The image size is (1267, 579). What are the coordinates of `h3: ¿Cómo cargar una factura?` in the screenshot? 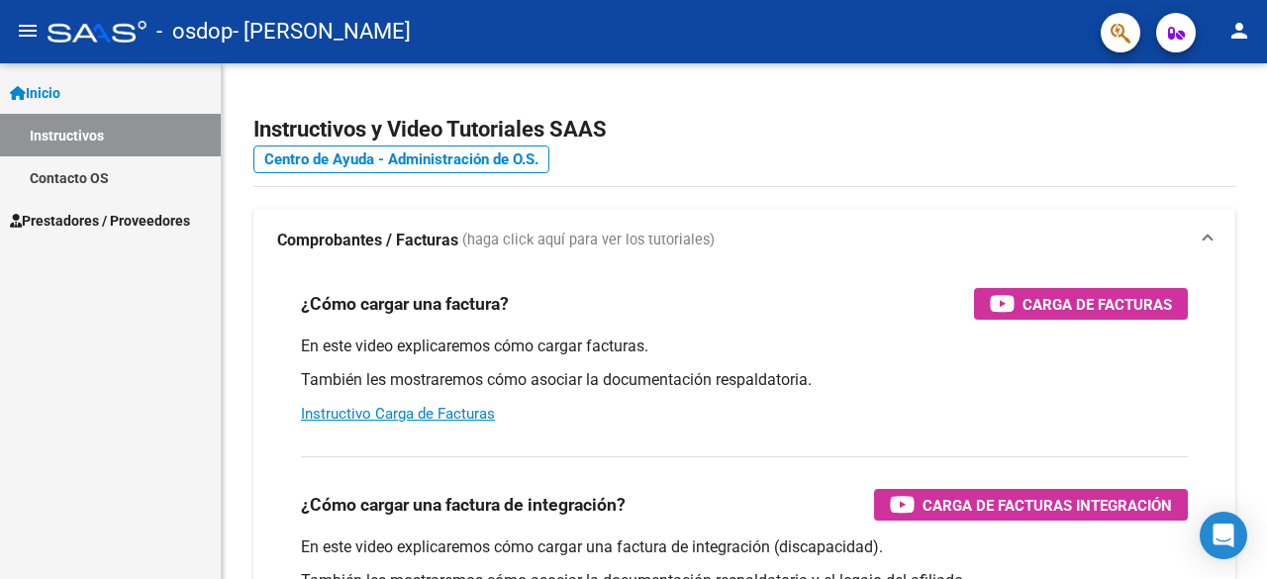 It's located at (405, 304).